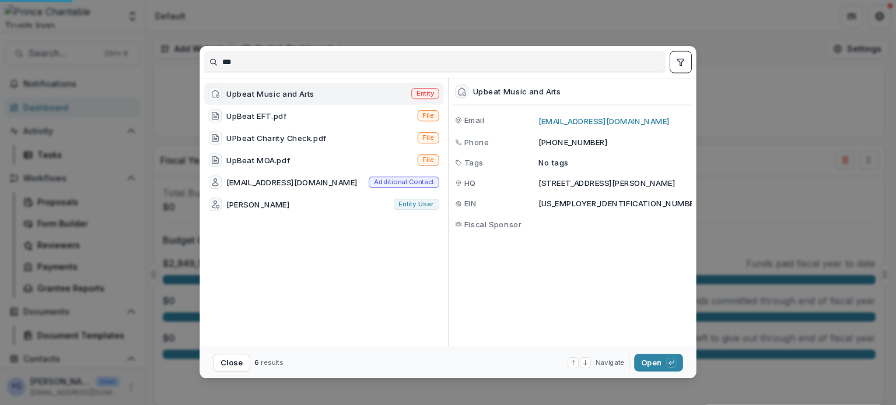  I want to click on button: Close, so click(232, 363).